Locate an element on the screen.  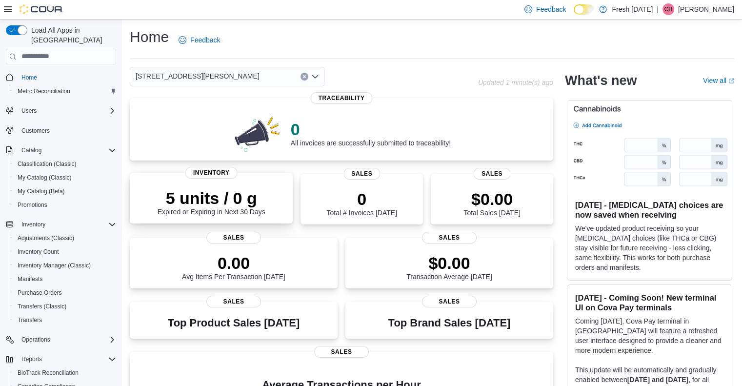
button: Metrc Reconciliation is located at coordinates (65, 91).